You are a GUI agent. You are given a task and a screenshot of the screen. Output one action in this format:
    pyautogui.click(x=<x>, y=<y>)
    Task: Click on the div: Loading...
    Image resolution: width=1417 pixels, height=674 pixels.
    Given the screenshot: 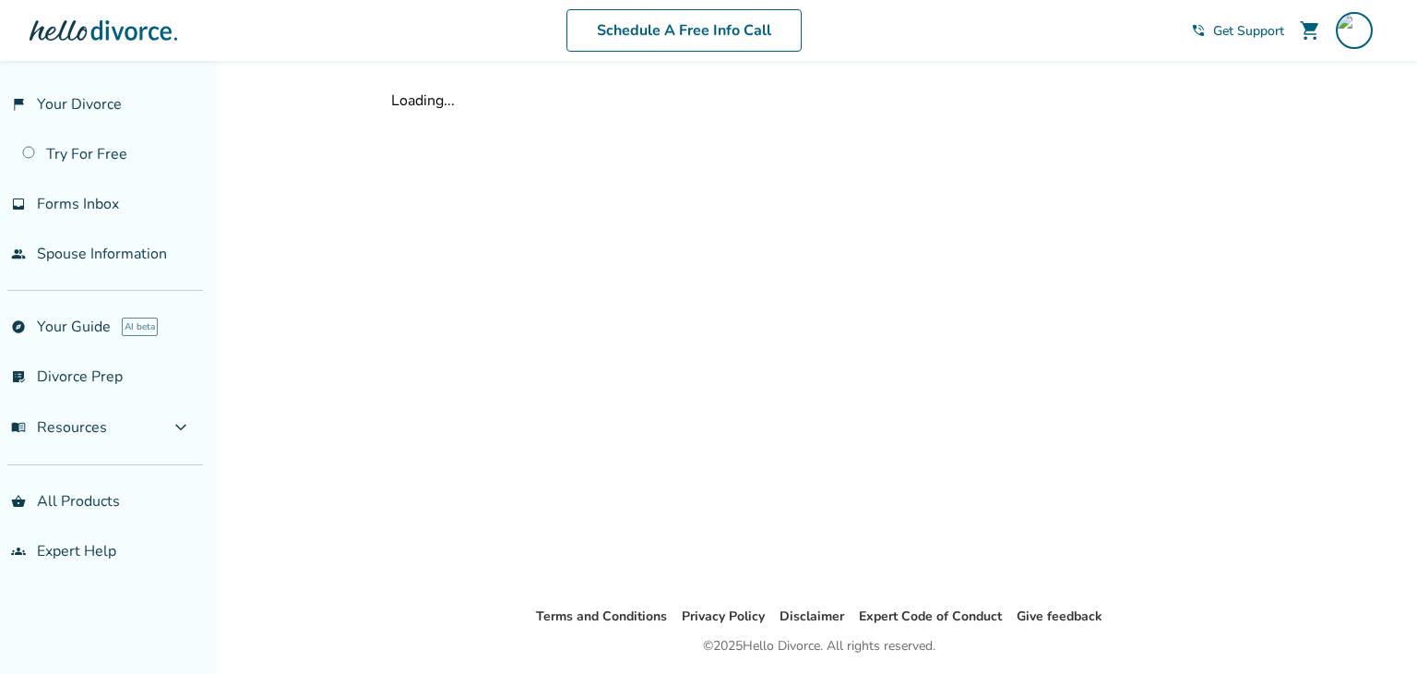 What is the action you would take?
    pyautogui.click(x=819, y=101)
    